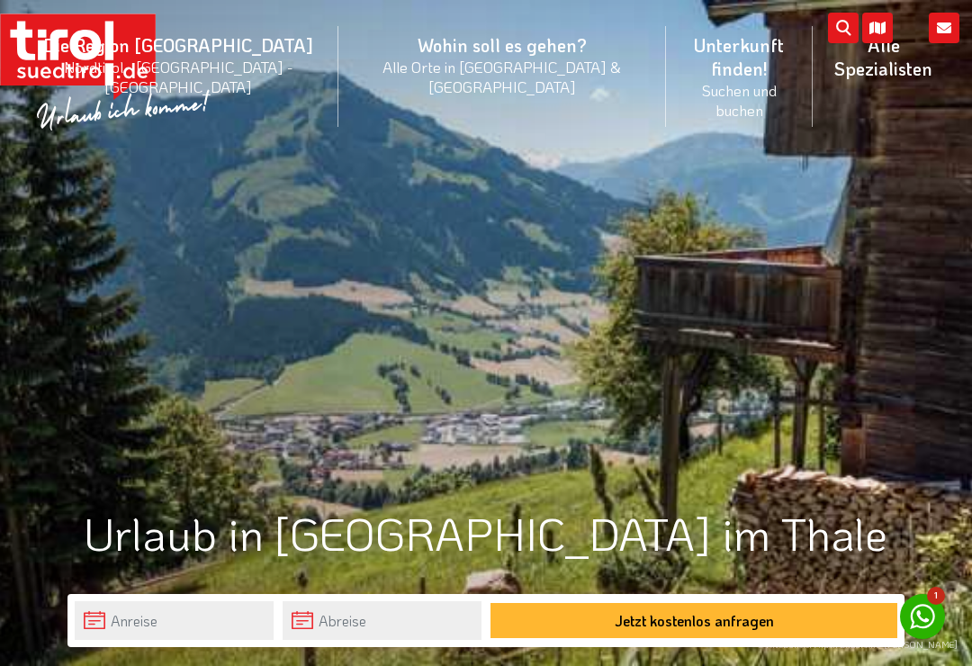  I want to click on a: Unterkunft finden!Suchen und buchen, so click(739, 77).